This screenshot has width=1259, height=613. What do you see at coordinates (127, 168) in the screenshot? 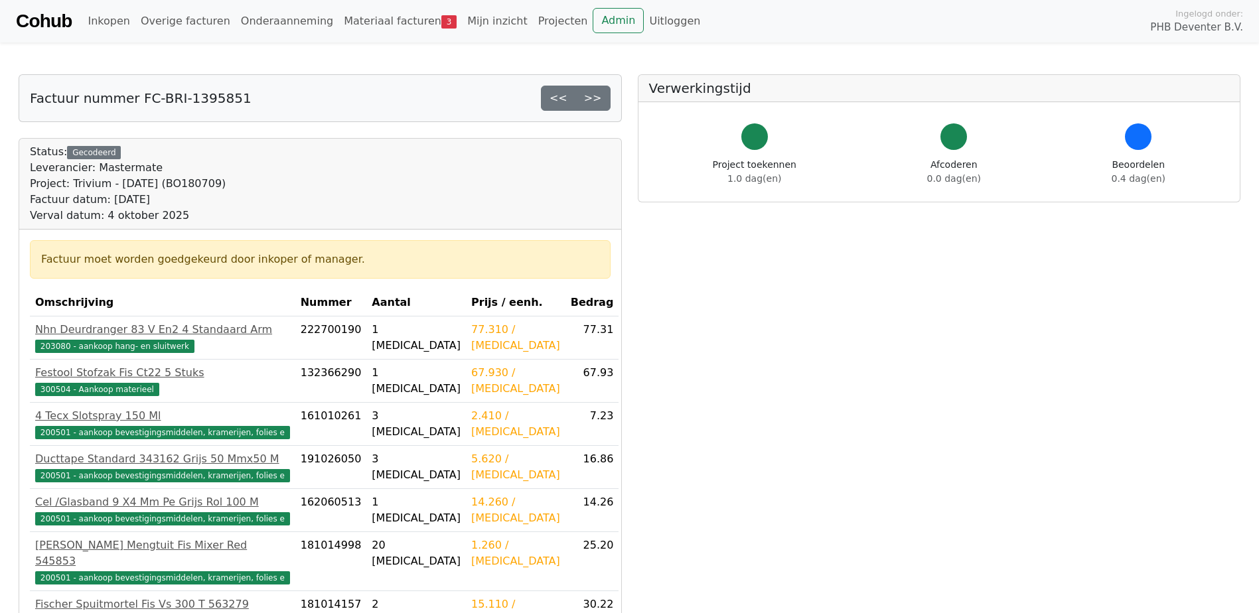
I see `div: Leverancier: Mastermate` at bounding box center [127, 168].